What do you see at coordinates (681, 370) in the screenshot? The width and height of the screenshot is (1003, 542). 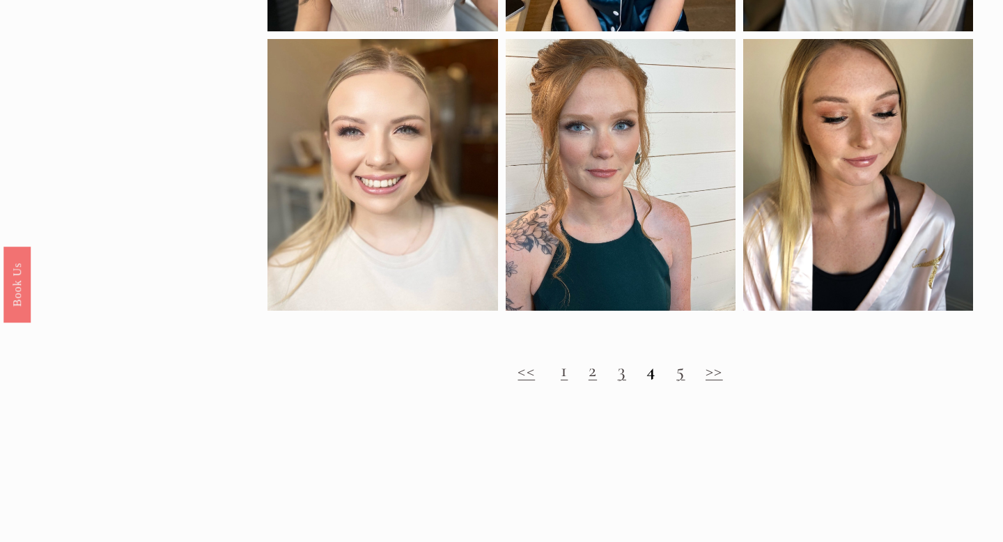 I see `a: 5` at bounding box center [681, 370].